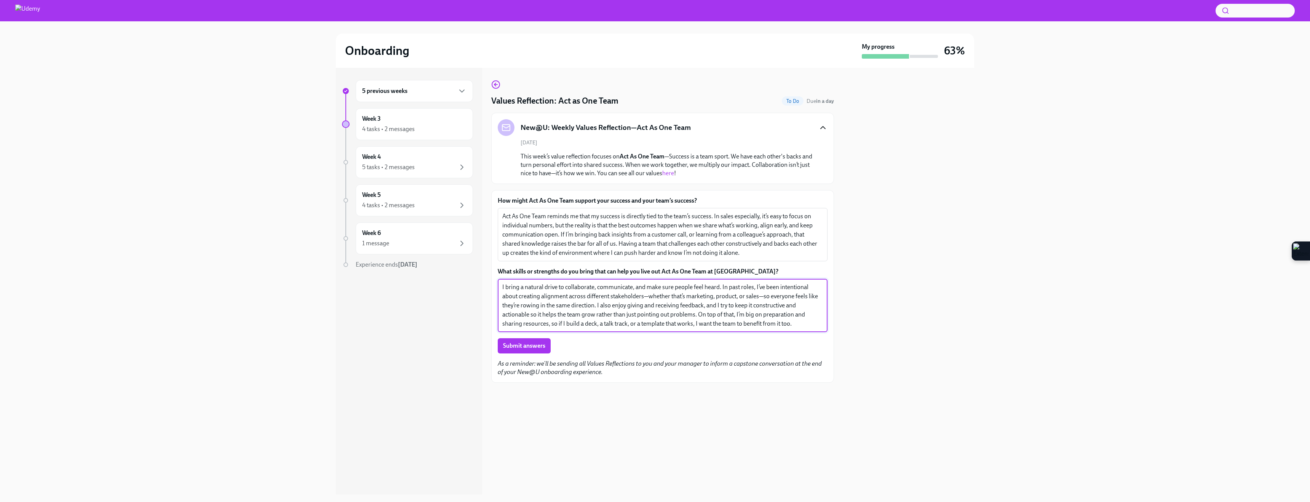 The image size is (1310, 502). Describe the element at coordinates (555, 101) in the screenshot. I see `h4: Values Reflection: Act as One Team` at that location.